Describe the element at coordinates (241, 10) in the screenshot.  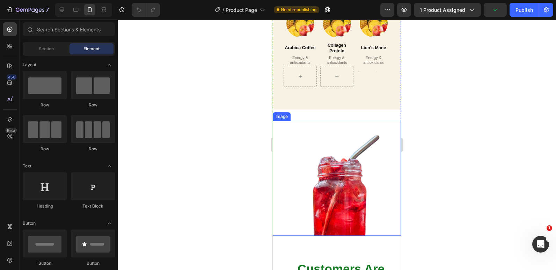
I see `span: Product Page` at that location.